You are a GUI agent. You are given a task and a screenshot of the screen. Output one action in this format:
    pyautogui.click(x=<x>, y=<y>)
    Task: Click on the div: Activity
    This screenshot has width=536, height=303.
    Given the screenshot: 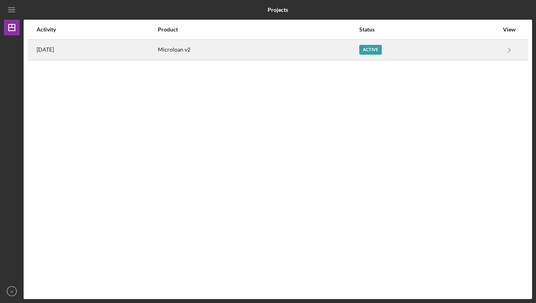 What is the action you would take?
    pyautogui.click(x=97, y=30)
    